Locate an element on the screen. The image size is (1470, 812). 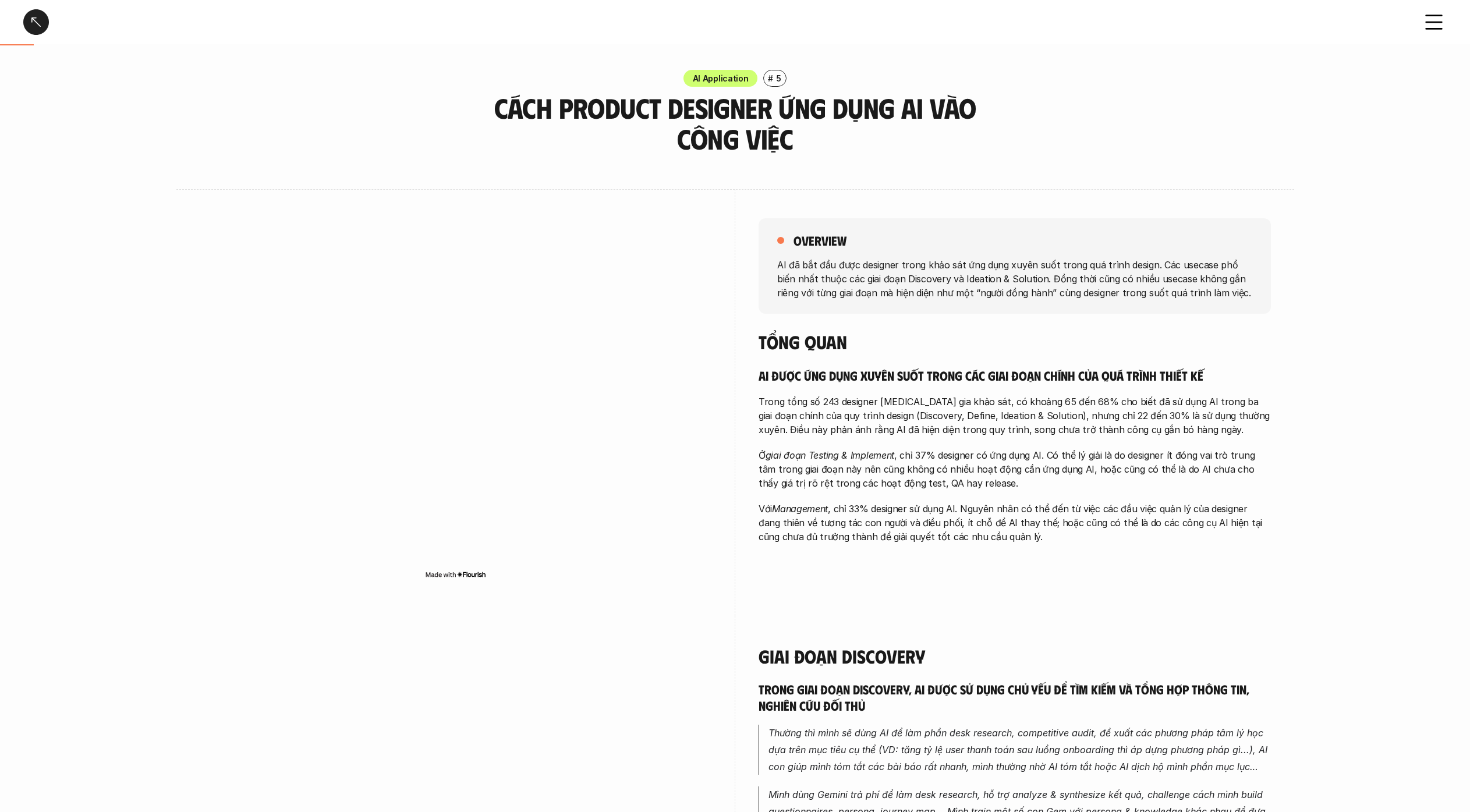
h4: Tổng quan is located at coordinates (1015, 341).